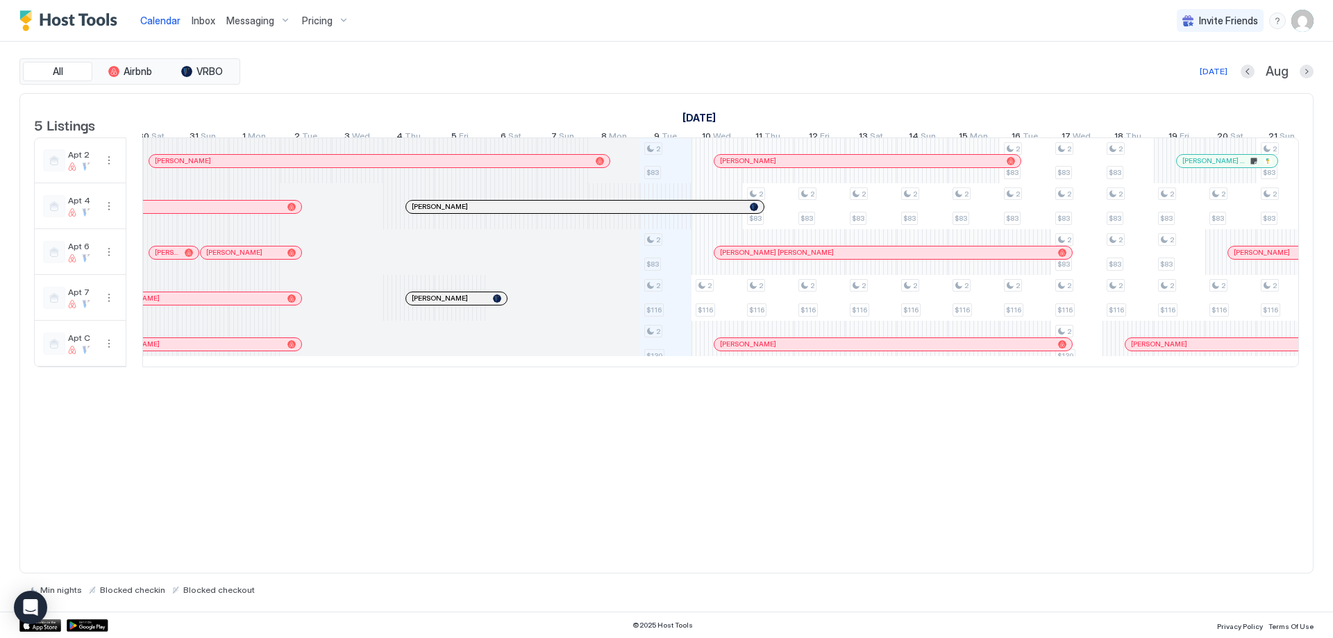 This screenshot has width=1333, height=638. What do you see at coordinates (604, 137) in the screenshot?
I see `span: 8` at bounding box center [604, 137].